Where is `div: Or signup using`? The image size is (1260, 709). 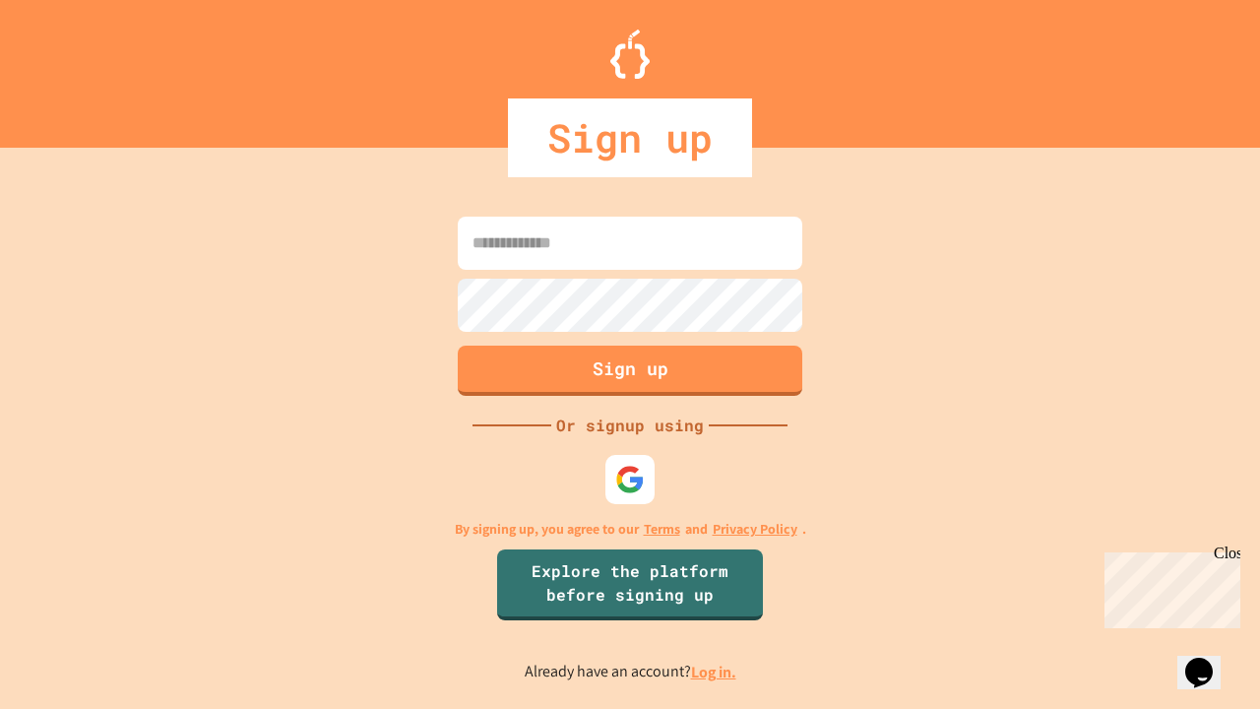
div: Or signup using is located at coordinates (630, 425).